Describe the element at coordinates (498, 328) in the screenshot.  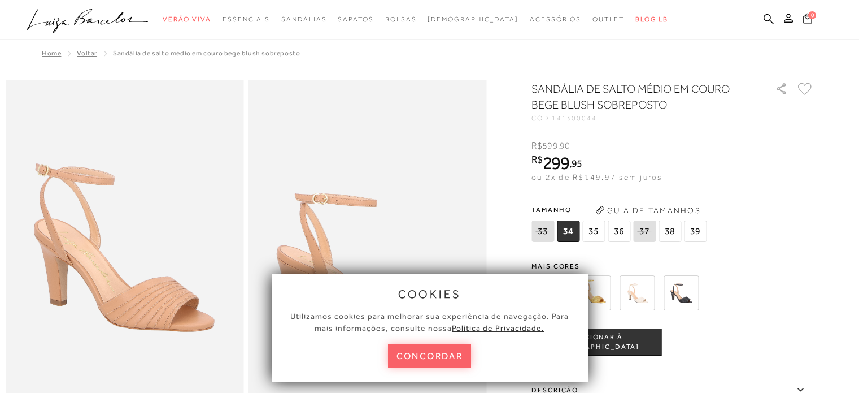
I see `u: Política de Privacidade.` at that location.